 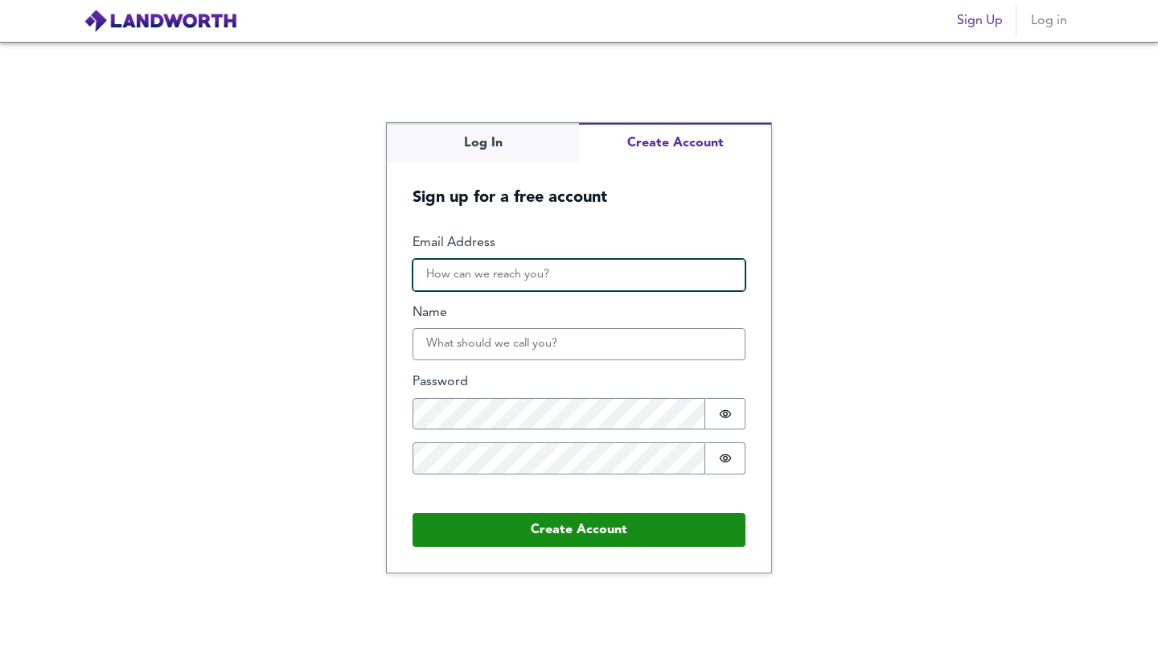 What do you see at coordinates (579, 313) in the screenshot?
I see `label: Name` at bounding box center [579, 313].